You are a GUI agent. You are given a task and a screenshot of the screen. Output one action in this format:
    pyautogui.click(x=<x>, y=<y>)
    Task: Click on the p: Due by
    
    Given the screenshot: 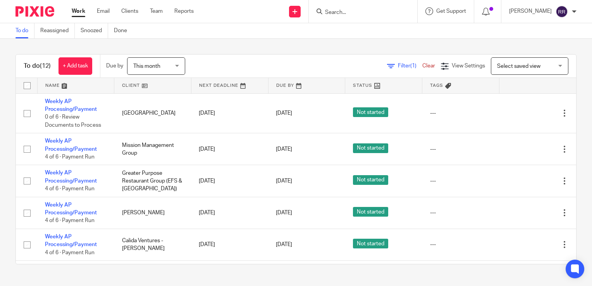 What is the action you would take?
    pyautogui.click(x=115, y=66)
    